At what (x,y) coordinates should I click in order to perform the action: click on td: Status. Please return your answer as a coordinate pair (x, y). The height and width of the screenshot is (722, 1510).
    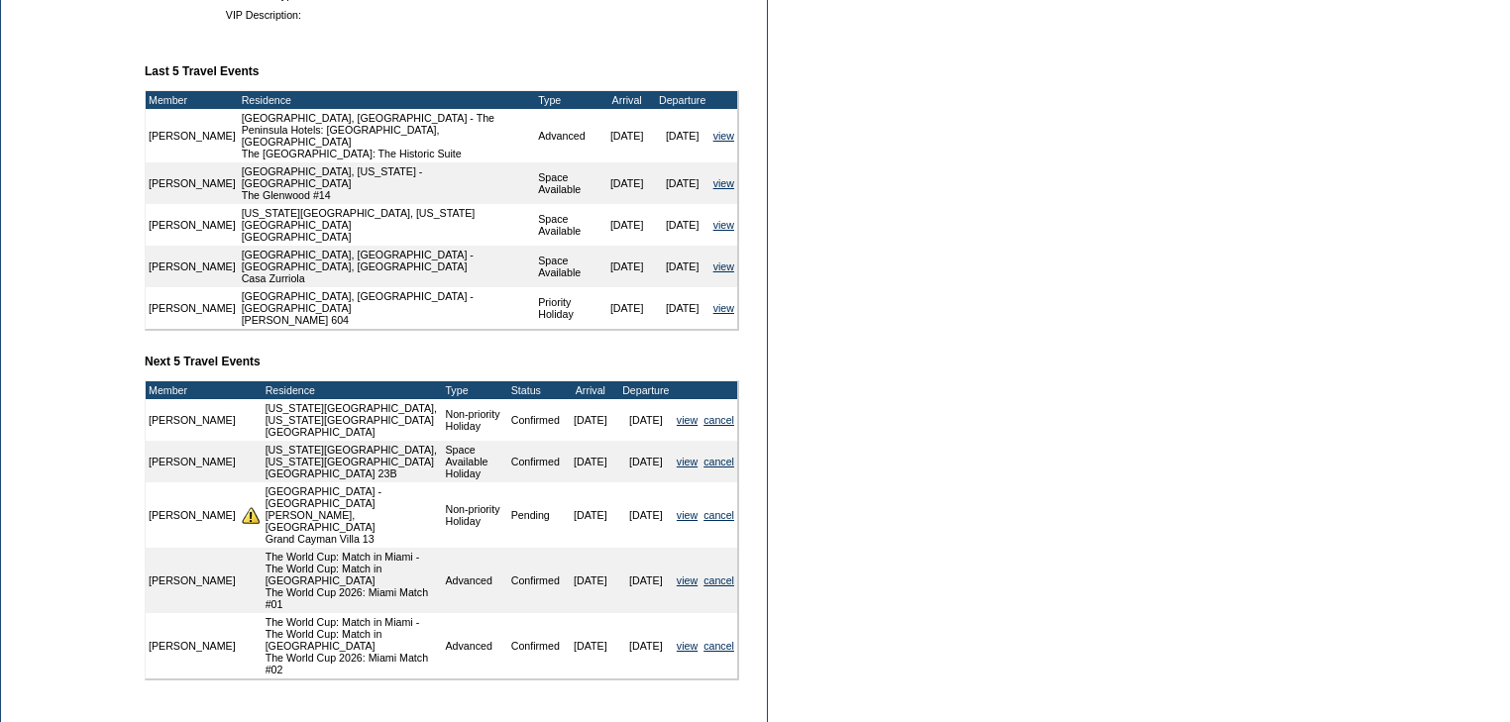
    Looking at the image, I should click on (535, 390).